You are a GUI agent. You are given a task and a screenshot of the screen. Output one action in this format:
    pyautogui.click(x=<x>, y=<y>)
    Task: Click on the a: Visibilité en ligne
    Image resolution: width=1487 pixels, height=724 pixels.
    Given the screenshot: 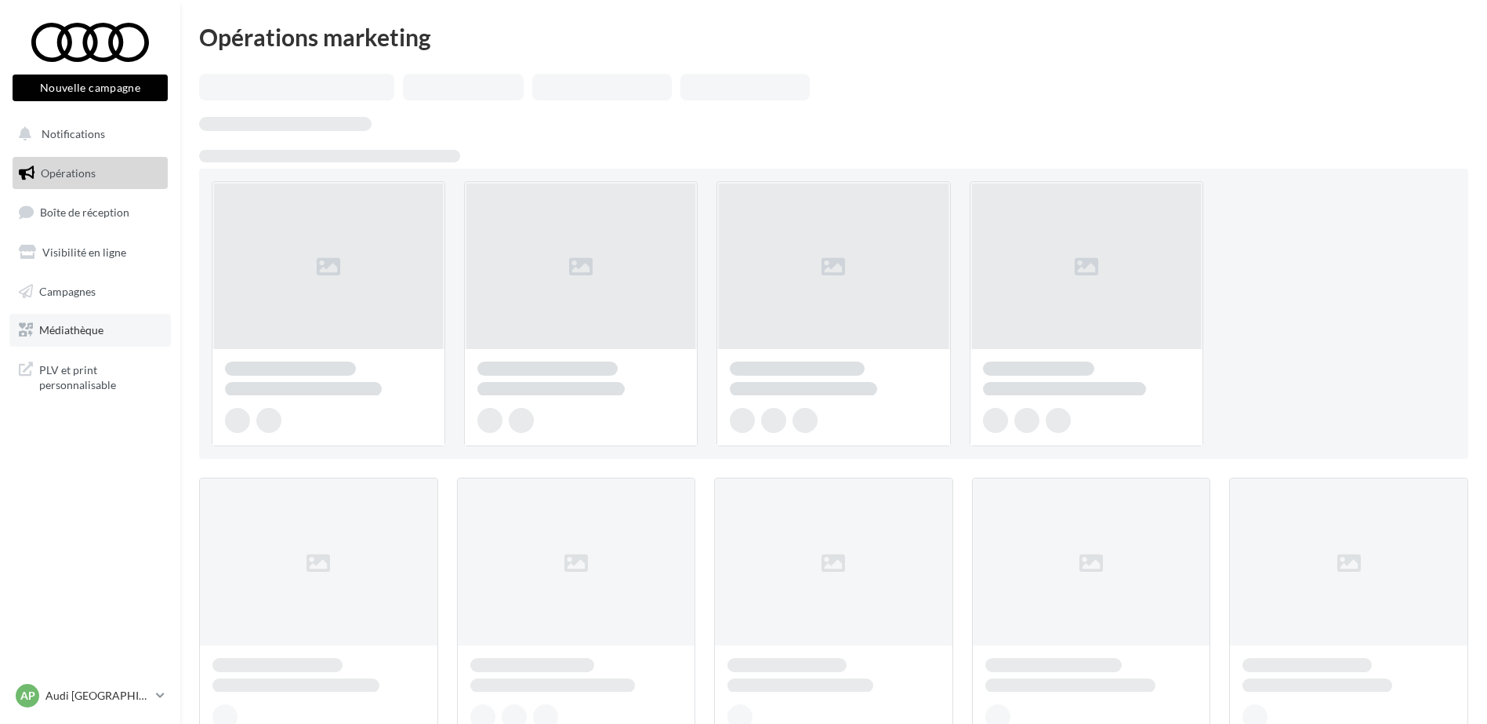 What is the action you would take?
    pyautogui.click(x=90, y=252)
    